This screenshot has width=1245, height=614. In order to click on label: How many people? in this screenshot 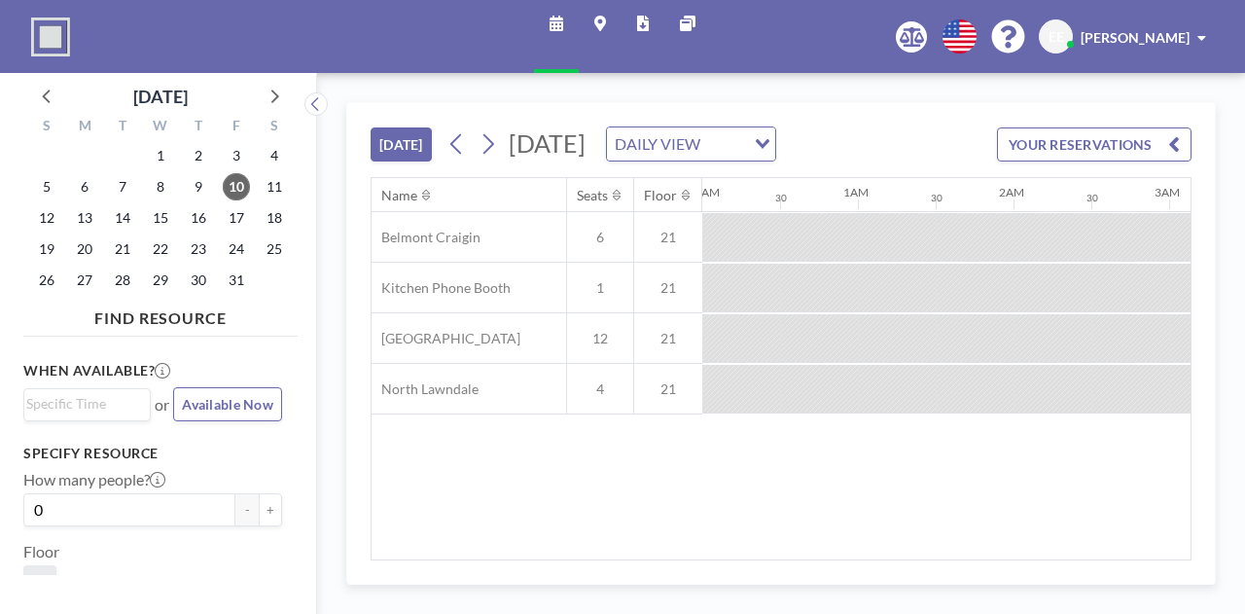, I will do `click(94, 479)`.